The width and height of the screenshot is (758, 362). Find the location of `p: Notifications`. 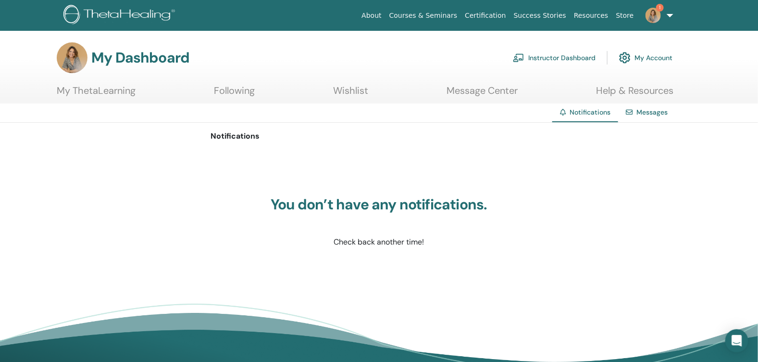

p: Notifications is located at coordinates (379, 136).